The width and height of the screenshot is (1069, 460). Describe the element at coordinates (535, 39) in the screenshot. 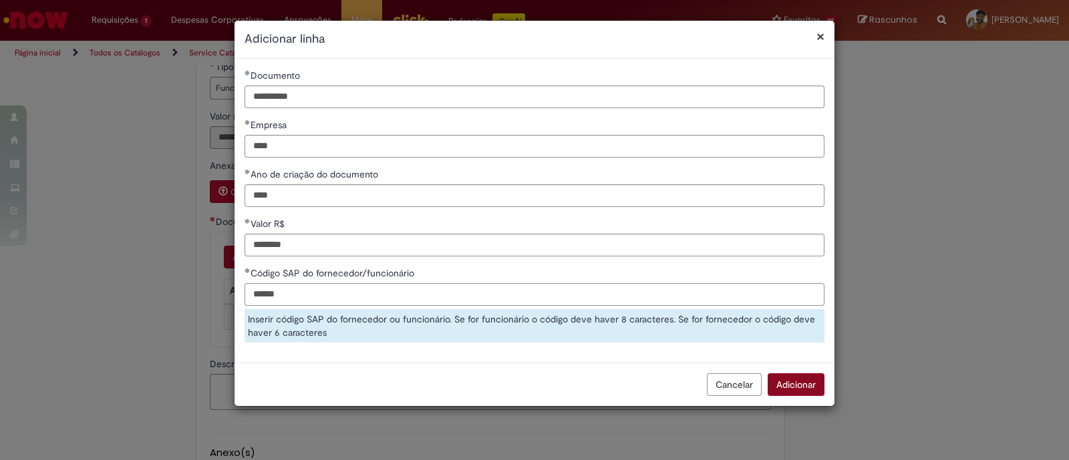

I see `h2: Adicionar linha` at that location.